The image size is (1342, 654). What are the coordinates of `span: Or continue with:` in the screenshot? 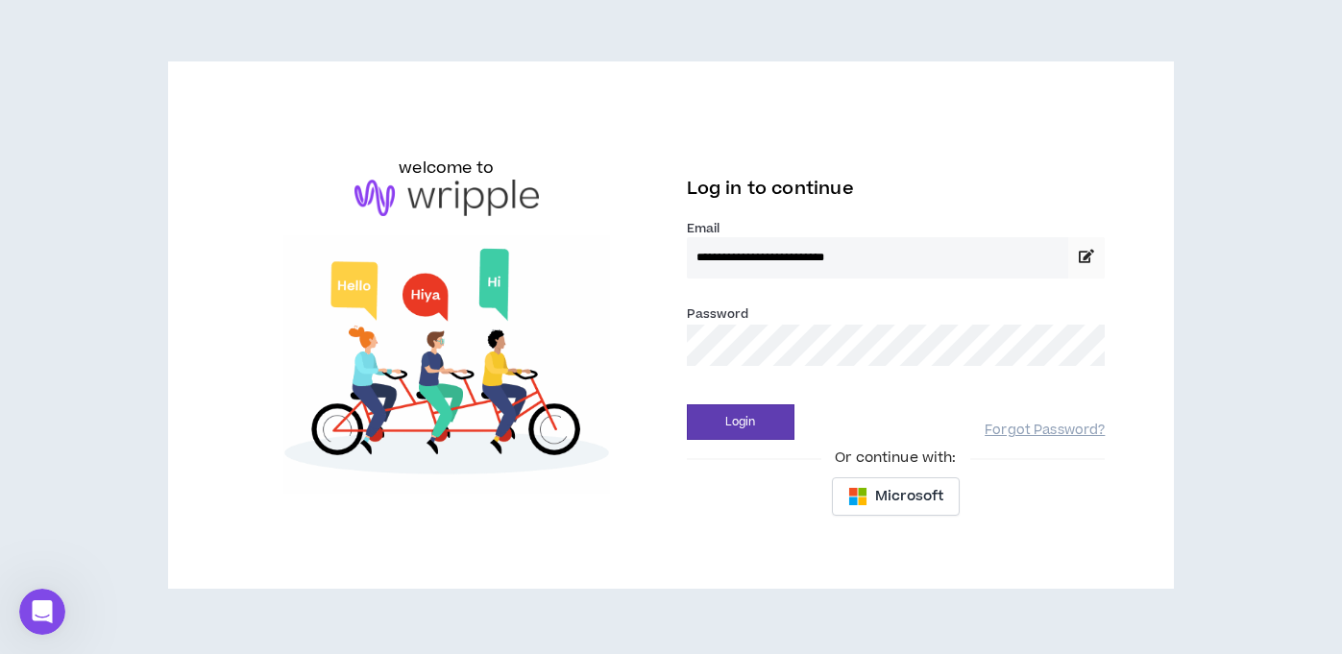 It's located at (895, 458).